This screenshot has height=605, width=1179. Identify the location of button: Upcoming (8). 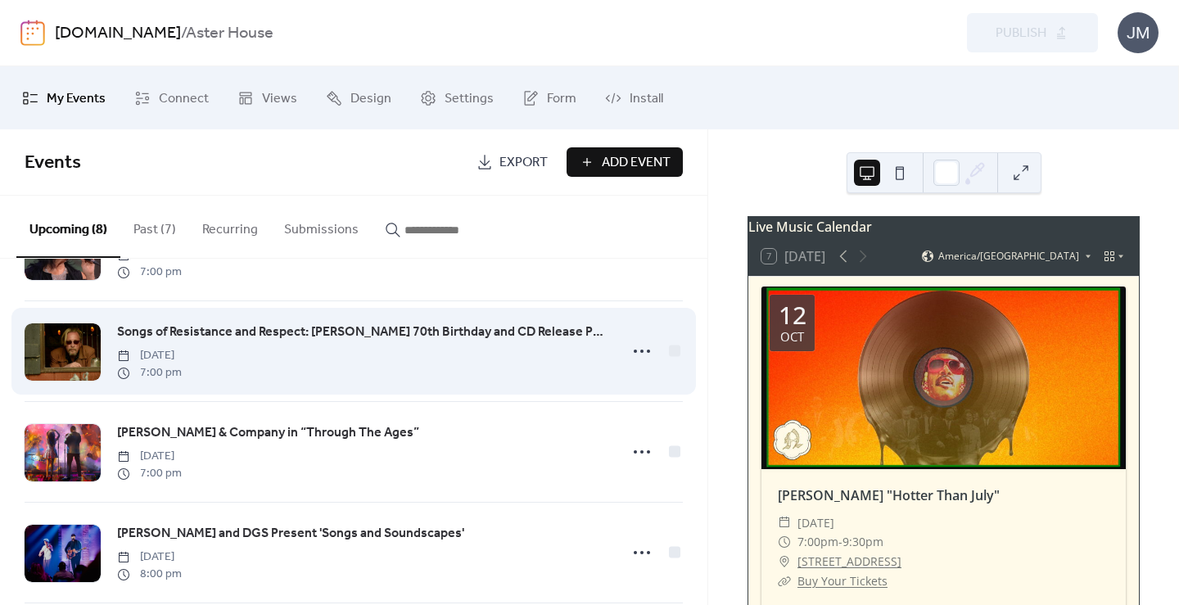
(68, 227).